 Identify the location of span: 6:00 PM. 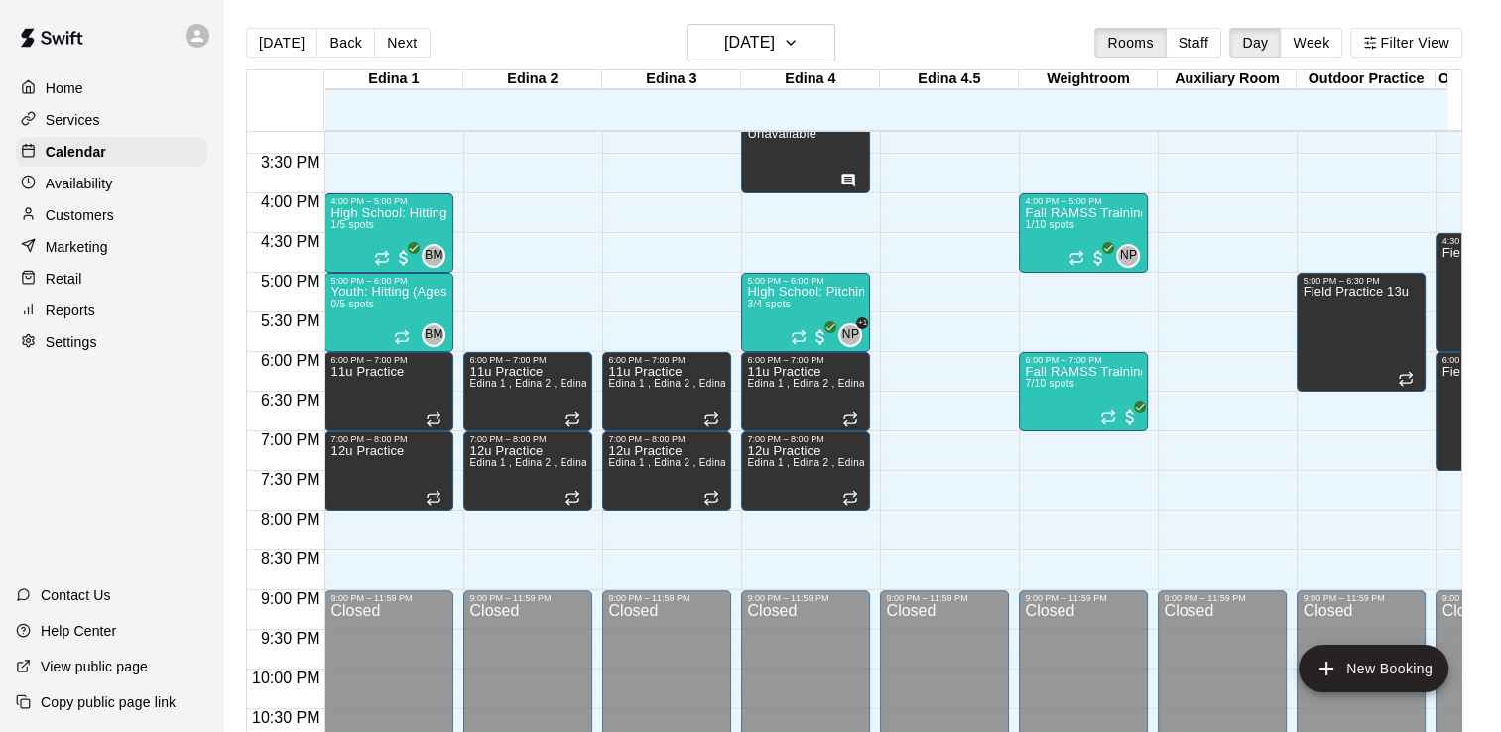
(291, 360).